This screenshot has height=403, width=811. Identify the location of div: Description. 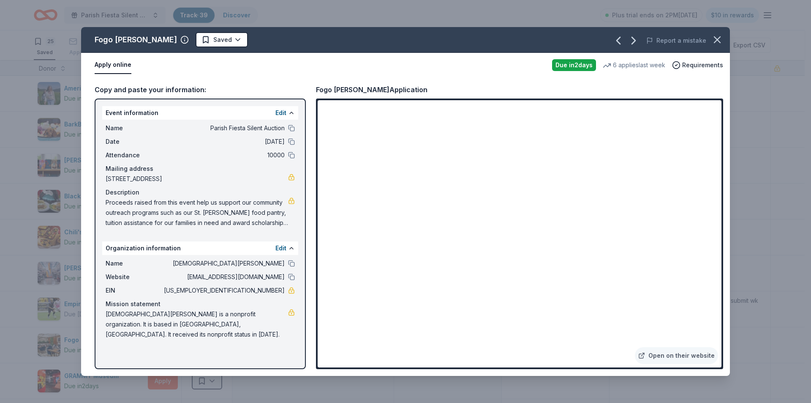
(200, 192).